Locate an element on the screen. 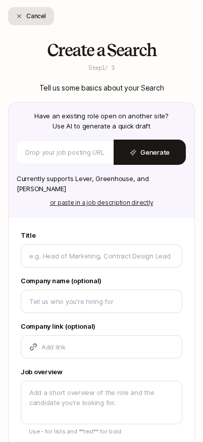  p: Have an existing role open on another site? Use AI to generate a quick draft is located at coordinates (102, 121).